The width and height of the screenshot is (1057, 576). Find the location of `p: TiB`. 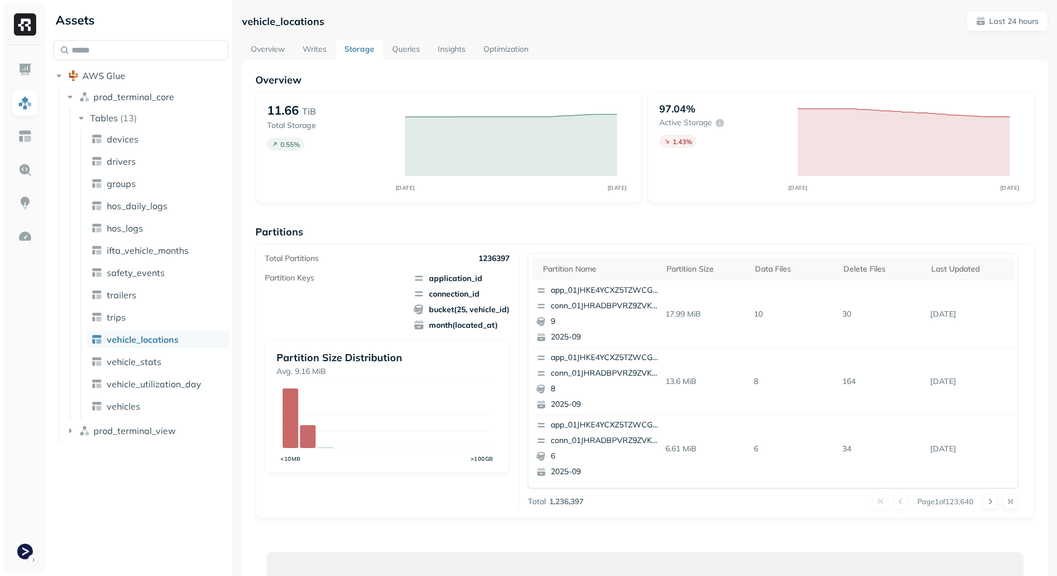

p: TiB is located at coordinates (309, 111).